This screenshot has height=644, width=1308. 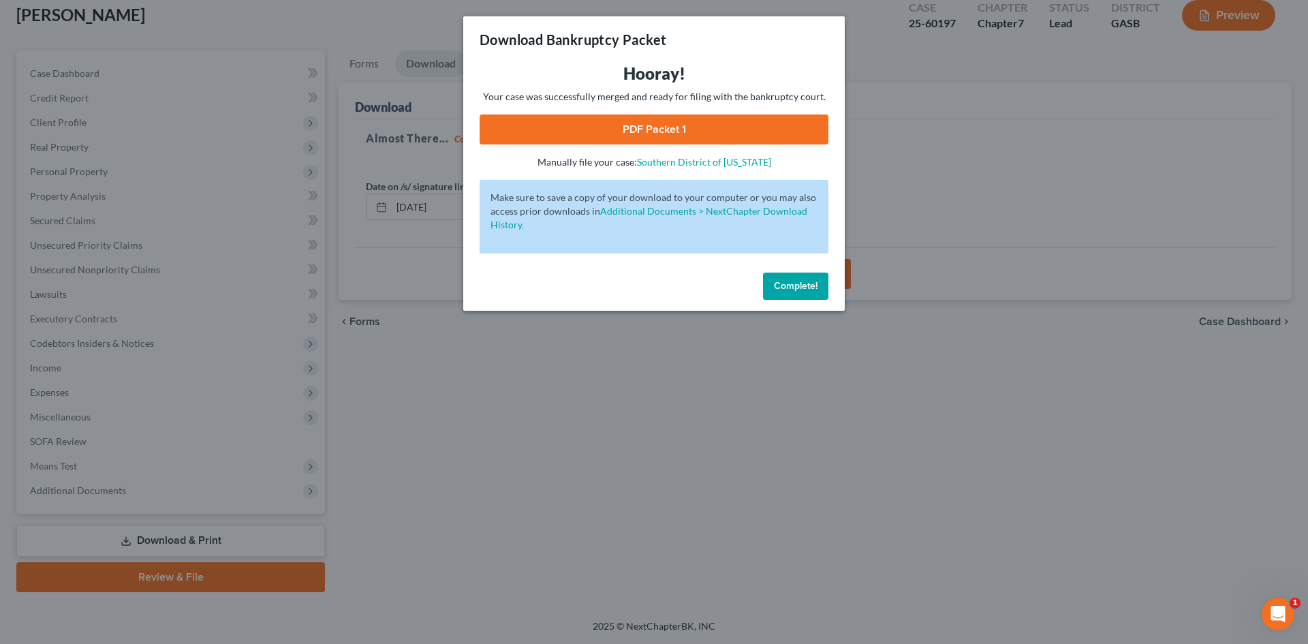 What do you see at coordinates (654, 74) in the screenshot?
I see `h3: Hooray!` at bounding box center [654, 74].